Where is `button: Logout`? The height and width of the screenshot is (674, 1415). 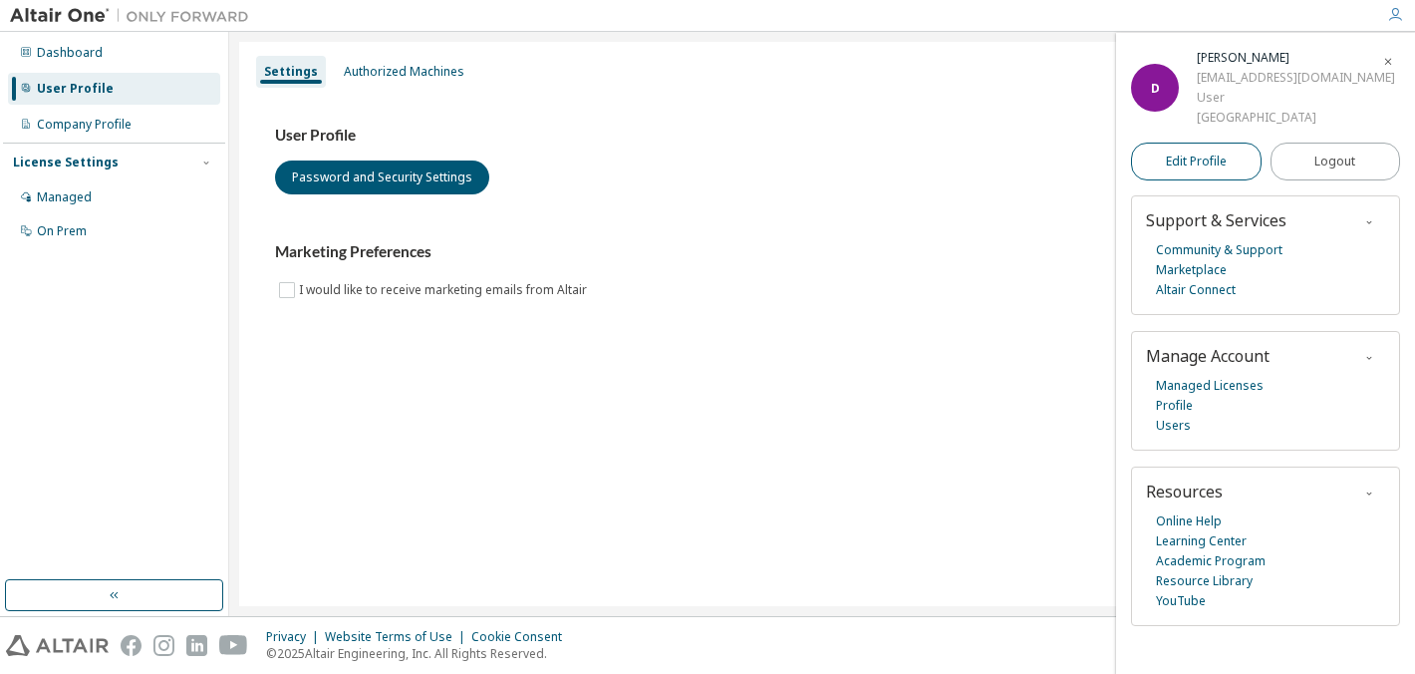 button: Logout is located at coordinates (1336, 161).